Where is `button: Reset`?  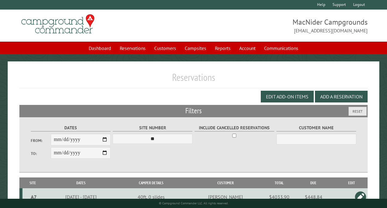
button: Reset is located at coordinates (358, 111).